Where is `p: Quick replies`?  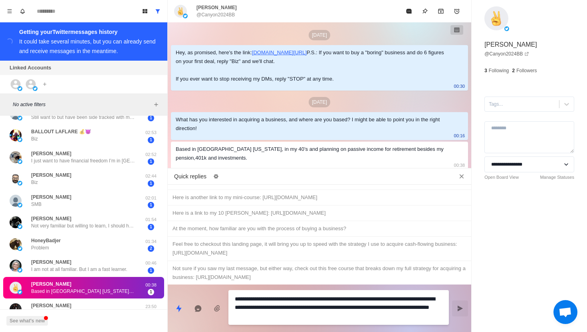
p: Quick replies is located at coordinates (190, 177).